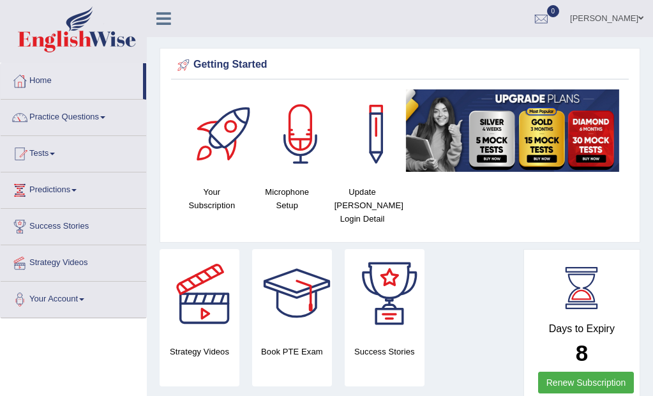  I want to click on span: 0, so click(553, 11).